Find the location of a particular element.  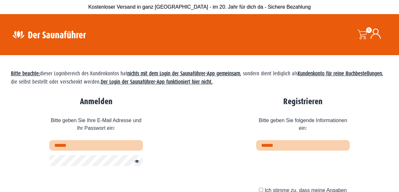

button: Passwort anzeigen is located at coordinates (135, 161).